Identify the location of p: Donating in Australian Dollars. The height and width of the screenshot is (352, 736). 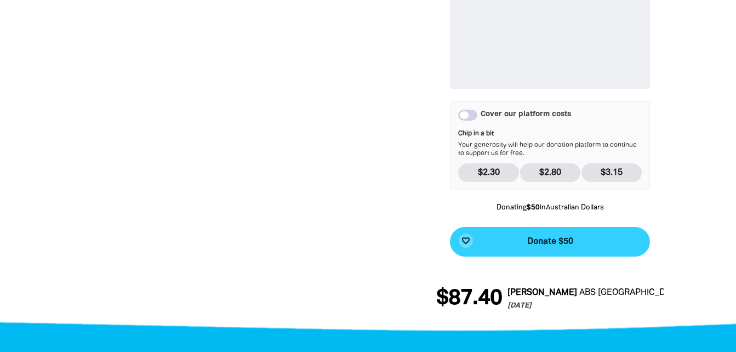
(549, 208).